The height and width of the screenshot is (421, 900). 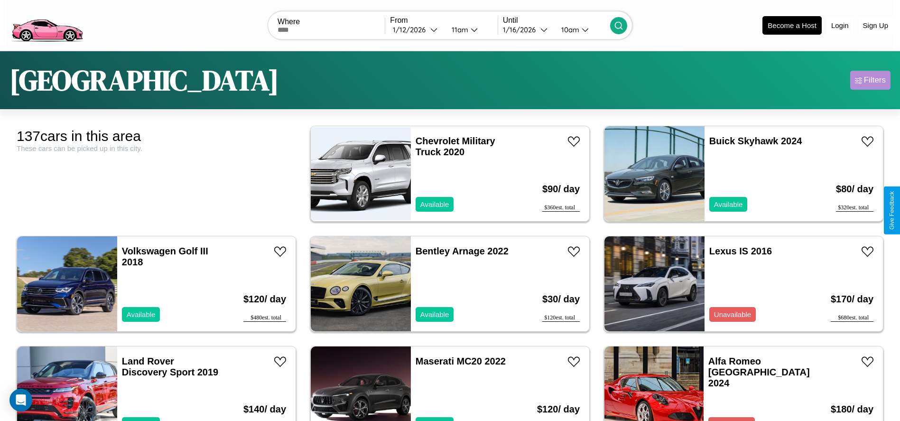 I want to click on button: 1/12/2026, so click(x=416, y=29).